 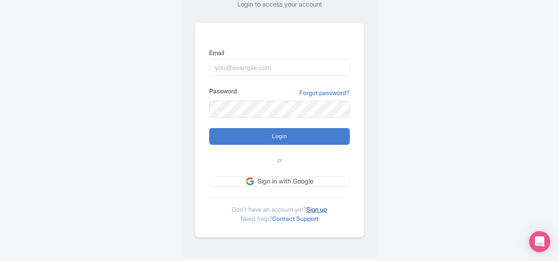 I want to click on label: Password, so click(x=223, y=91).